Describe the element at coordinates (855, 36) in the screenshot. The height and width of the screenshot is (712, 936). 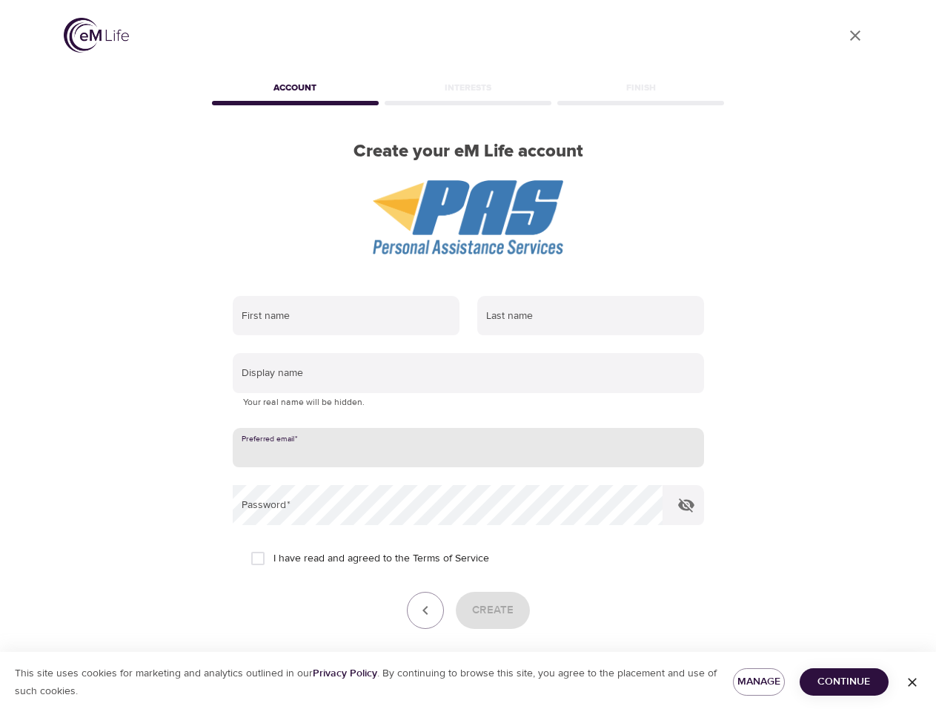
I see `a: close` at that location.